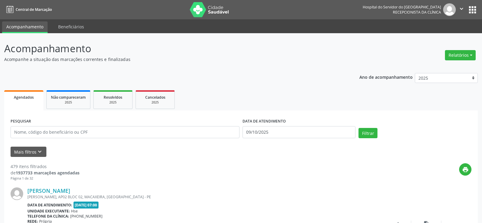 The image size is (482, 223). I want to click on b: Telefone da clínica:, so click(48, 216).